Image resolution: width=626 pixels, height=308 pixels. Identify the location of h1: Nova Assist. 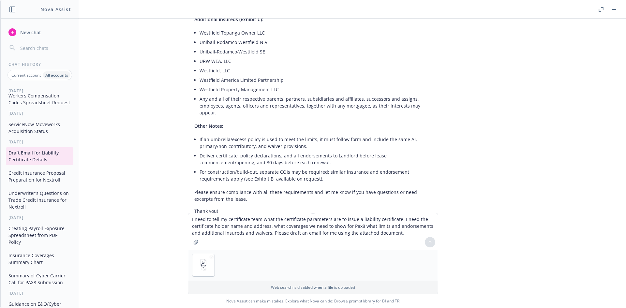
(56, 9).